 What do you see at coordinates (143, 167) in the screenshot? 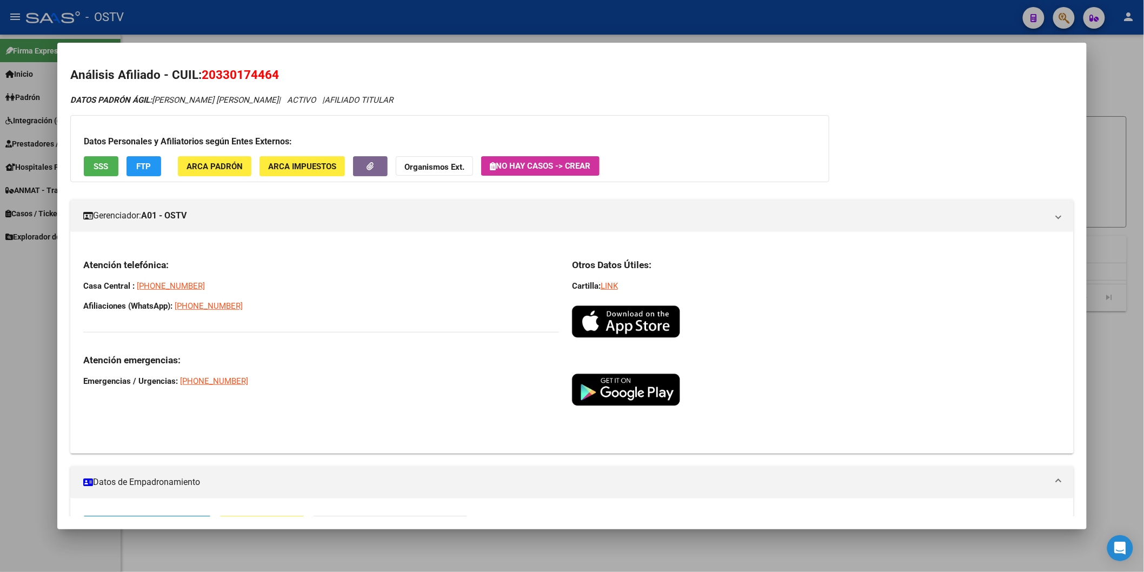
I see `span: FTP` at bounding box center [143, 167].